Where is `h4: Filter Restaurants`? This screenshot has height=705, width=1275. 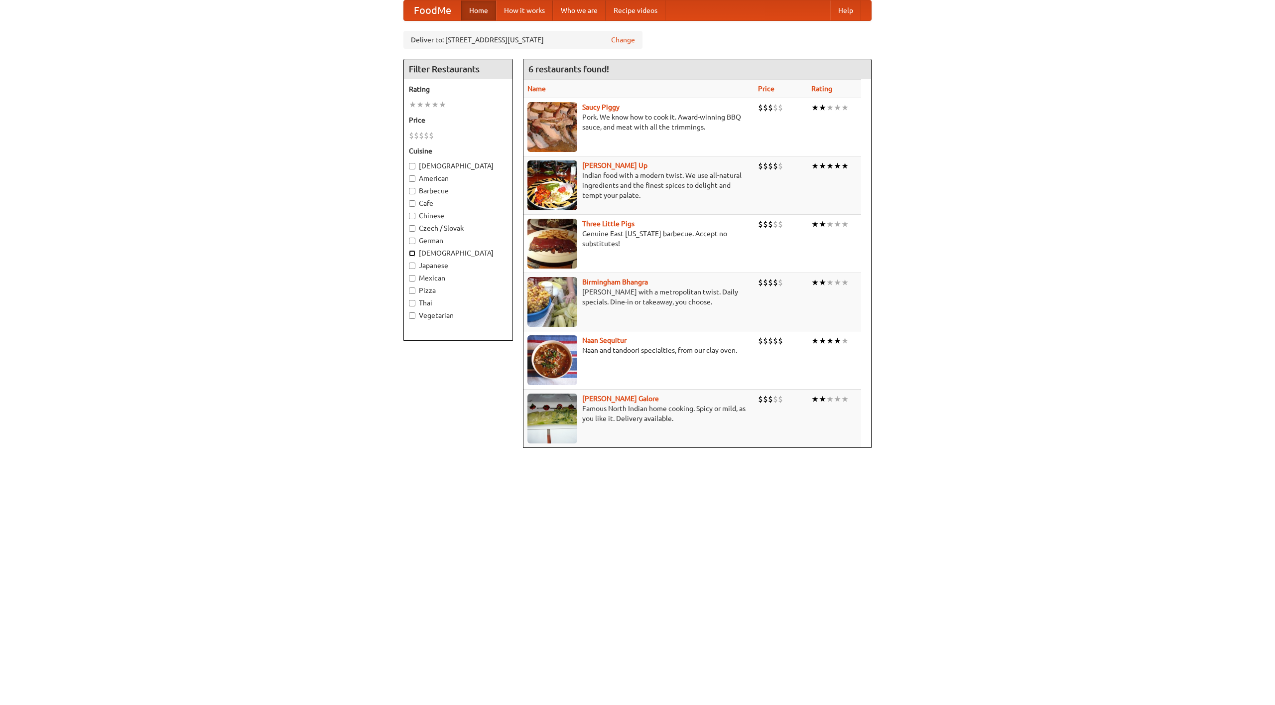 h4: Filter Restaurants is located at coordinates (458, 69).